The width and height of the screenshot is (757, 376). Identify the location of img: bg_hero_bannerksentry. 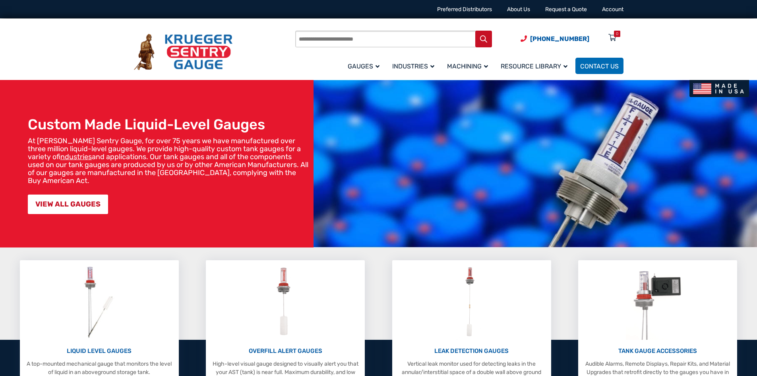
(536, 163).